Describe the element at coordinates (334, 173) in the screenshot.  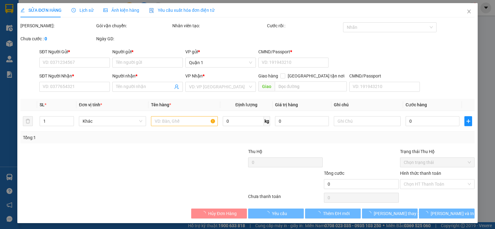
I see `span: Tổng cước` at that location.